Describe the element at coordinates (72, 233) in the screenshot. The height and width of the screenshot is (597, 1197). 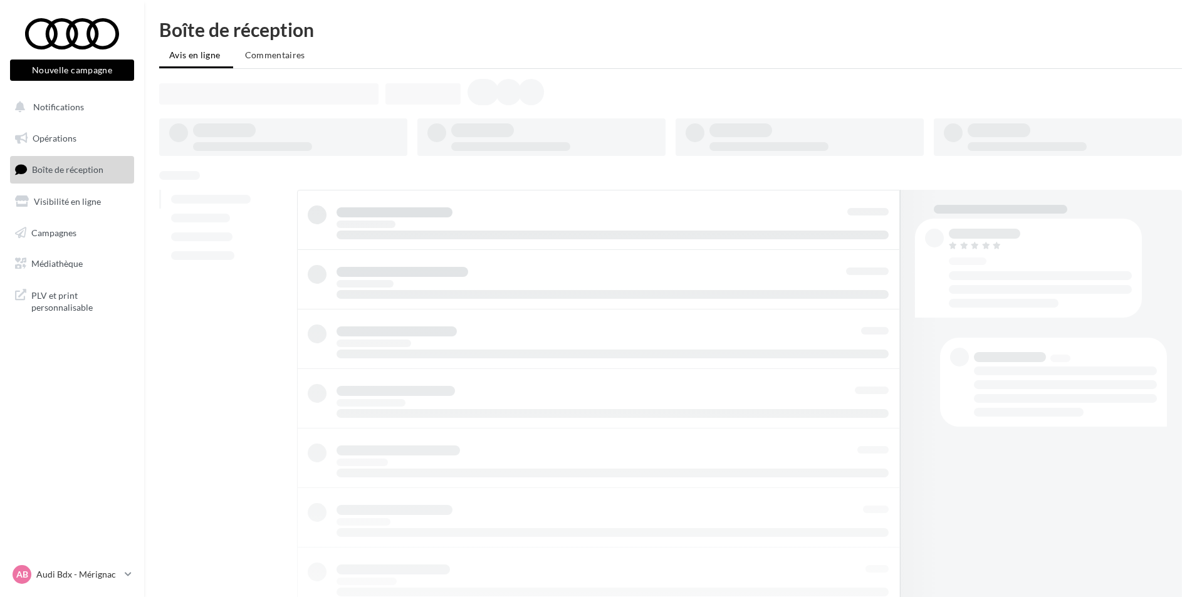
I see `a: Campagnes` at that location.